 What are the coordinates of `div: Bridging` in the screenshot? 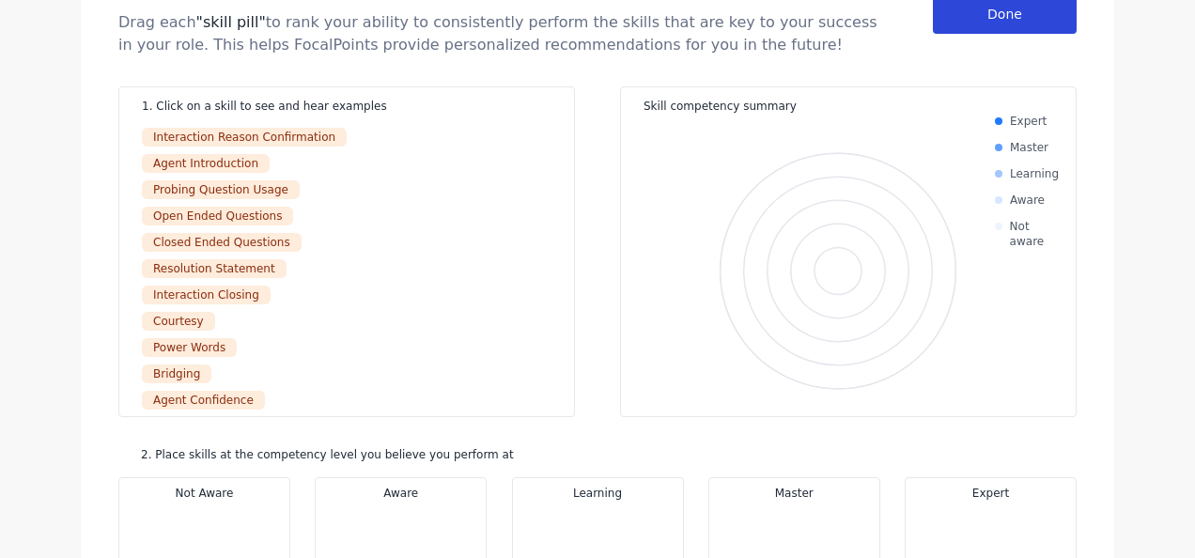 It's located at (177, 374).